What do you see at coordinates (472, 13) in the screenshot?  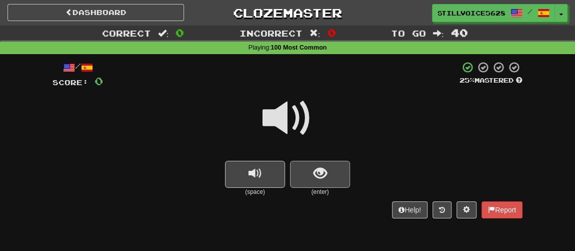 I see `span: StillVoice5628` at bounding box center [472, 13].